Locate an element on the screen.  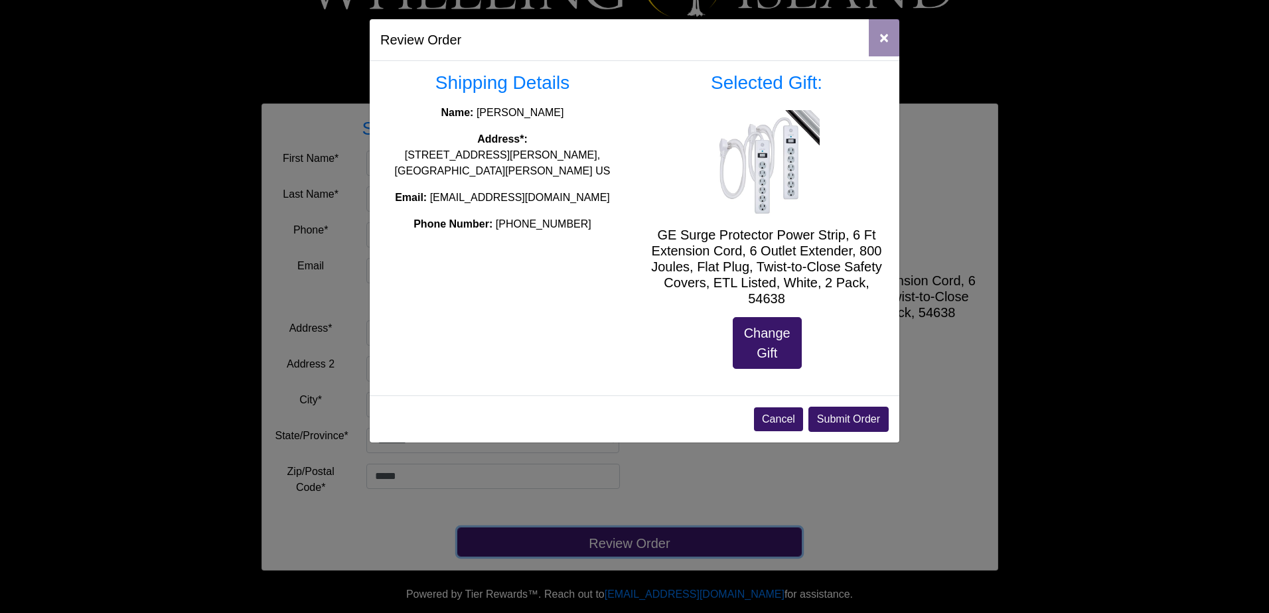
img: GE Surge Protector Power Strip, 6 Ft Extension Cord, 6 Outlet Extender, 800 Joules, Flat Plug, Tw... is located at coordinates (767, 163).